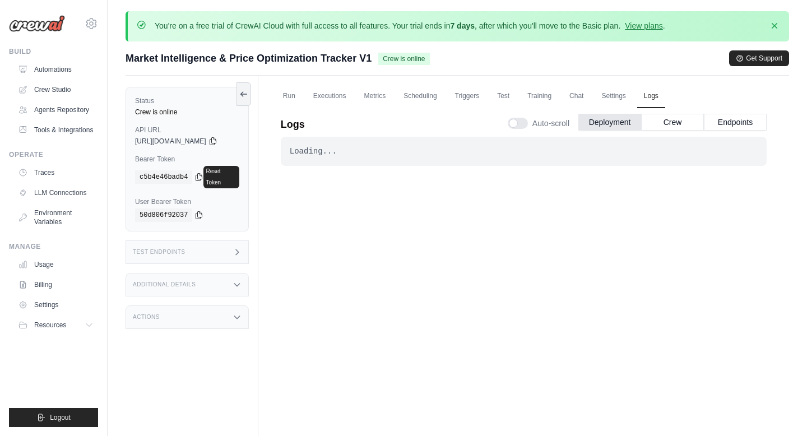 The height and width of the screenshot is (436, 807). What do you see at coordinates (551, 123) in the screenshot?
I see `span: Auto-scroll` at bounding box center [551, 123].